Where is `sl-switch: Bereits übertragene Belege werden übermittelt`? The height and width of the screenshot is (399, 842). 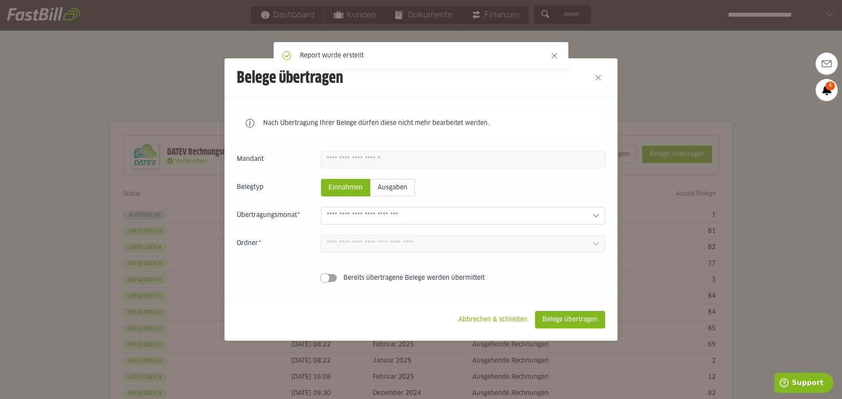 sl-switch: Bereits übertragene Belege werden übermittelt is located at coordinates (421, 278).